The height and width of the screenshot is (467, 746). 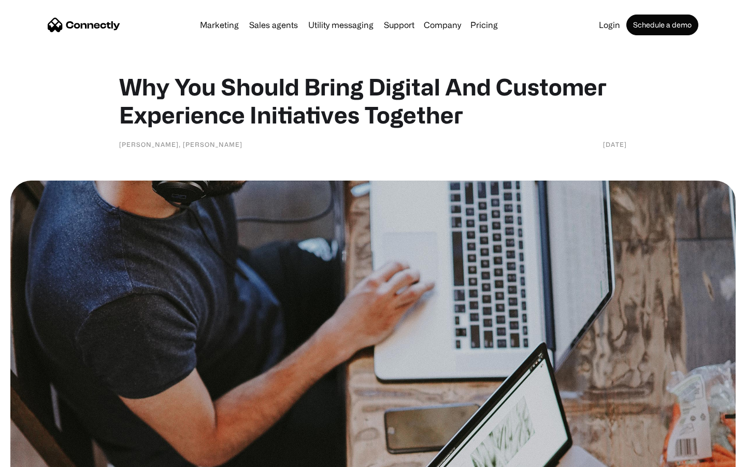 What do you see at coordinates (341, 25) in the screenshot?
I see `a: Utility messaging` at bounding box center [341, 25].